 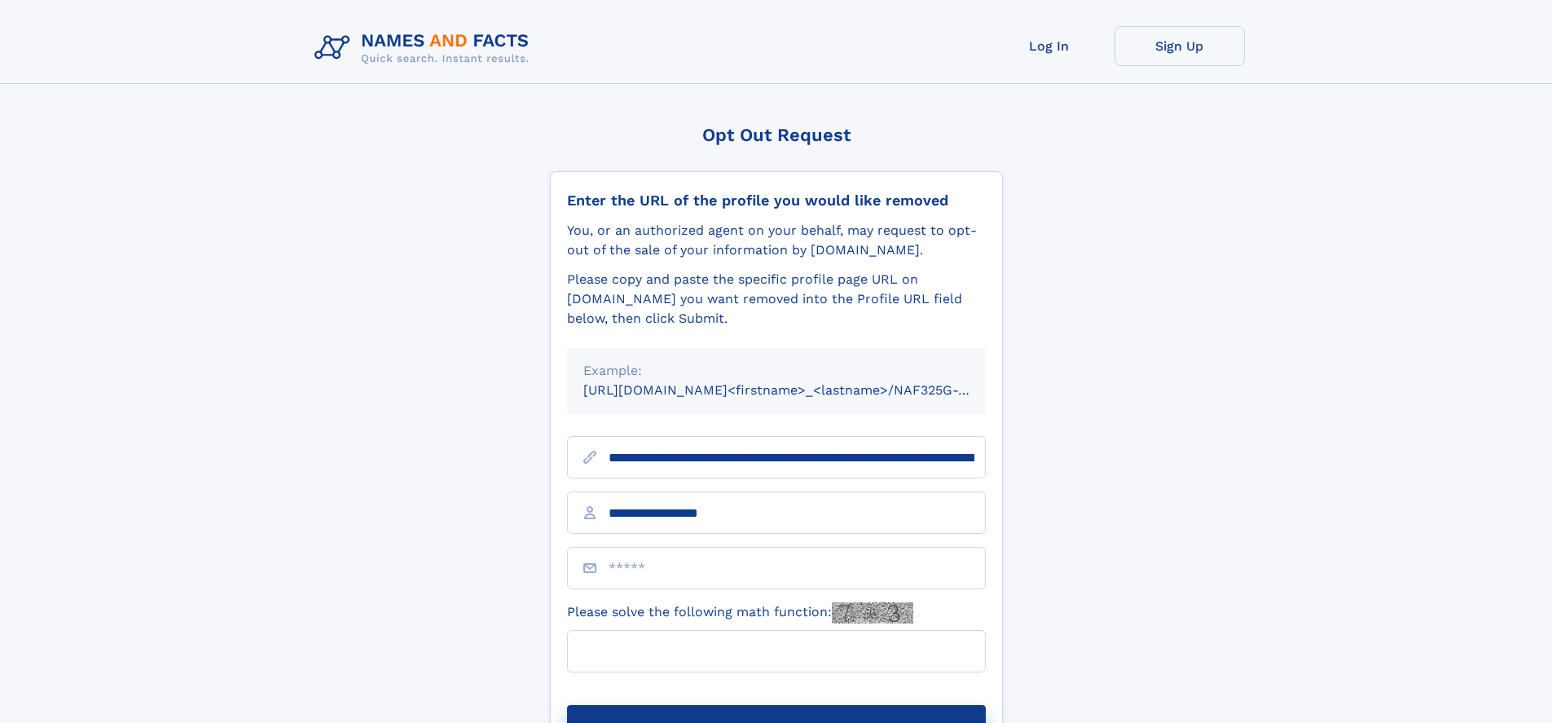 I want to click on div: You, or an authorized agent on your behalf, may request to opt-out of the sale of your informatio..., so click(x=776, y=240).